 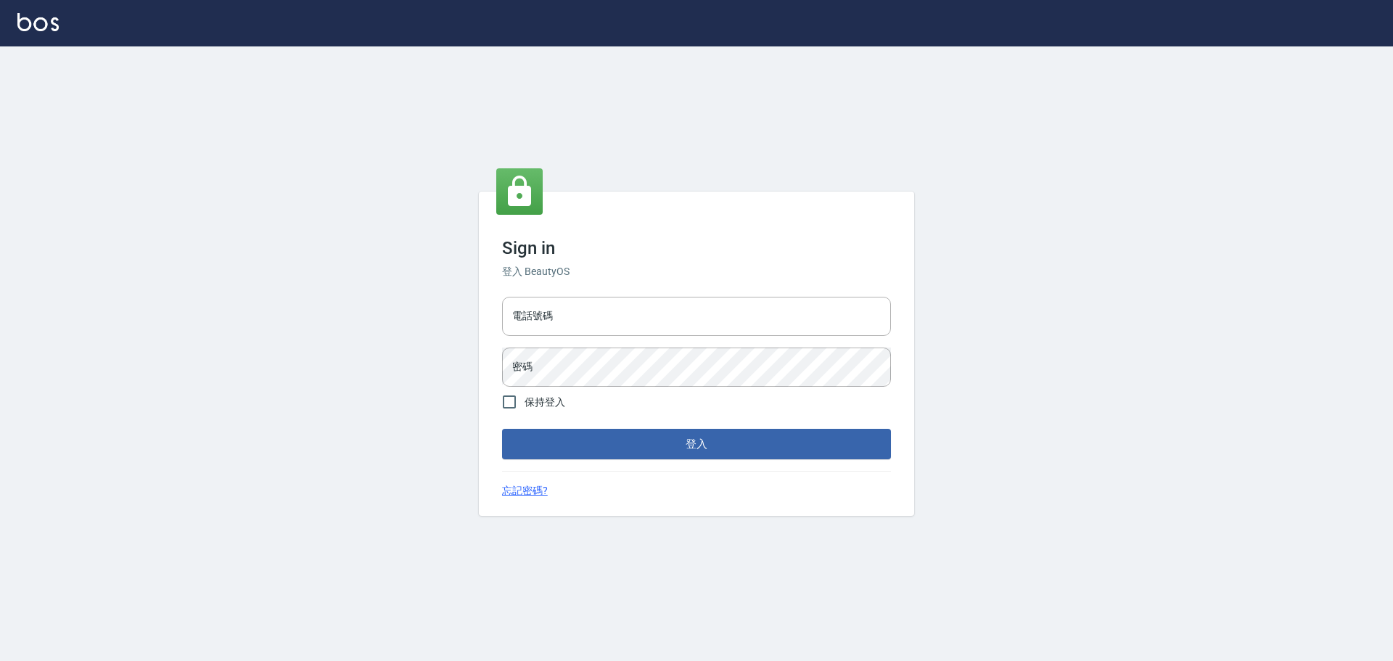 What do you see at coordinates (697, 271) in the screenshot?
I see `h6: 登入 BeautyOS` at bounding box center [697, 271].